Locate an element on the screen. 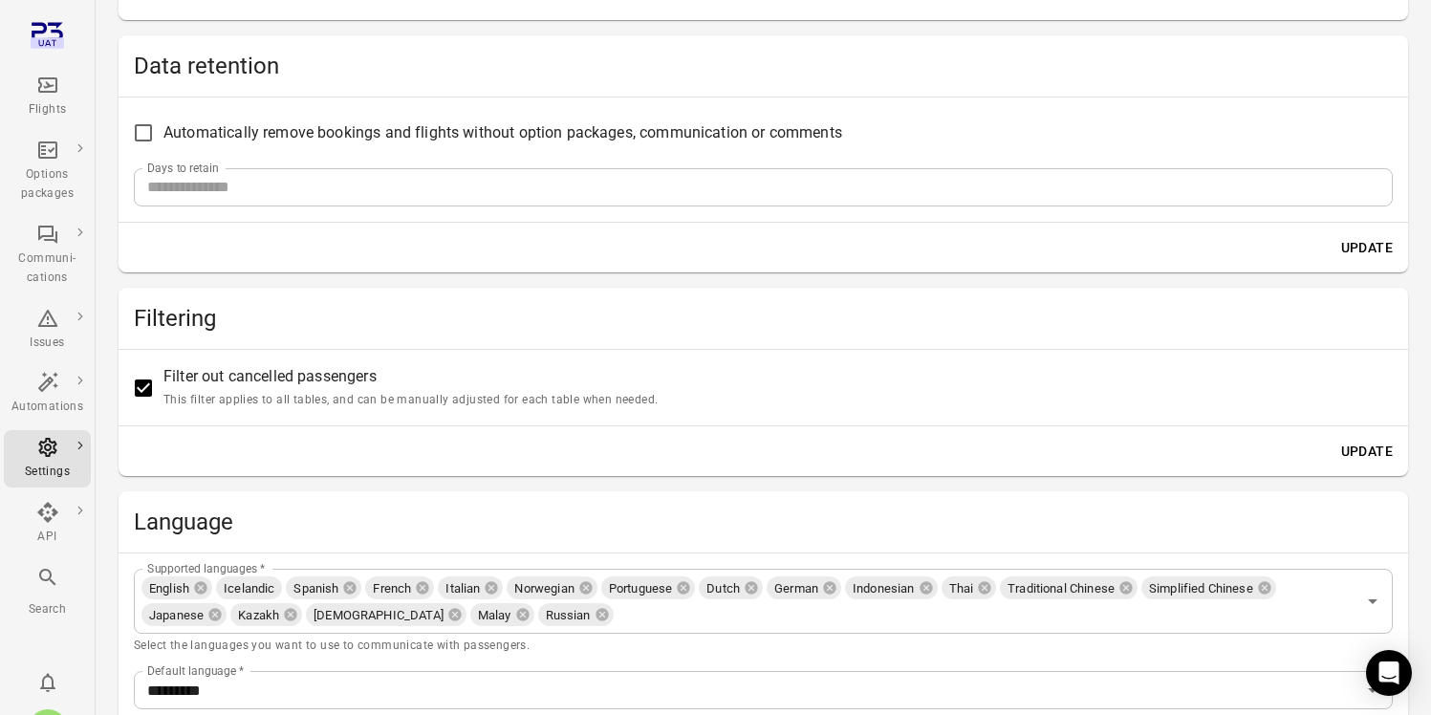  div: Japanese is located at coordinates (184, 615).